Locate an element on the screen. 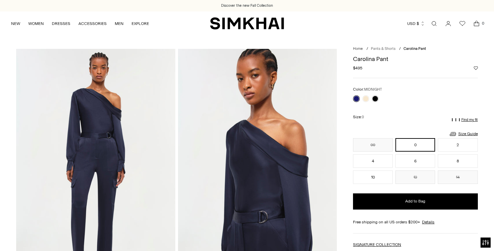  button: 4 is located at coordinates (373, 161).